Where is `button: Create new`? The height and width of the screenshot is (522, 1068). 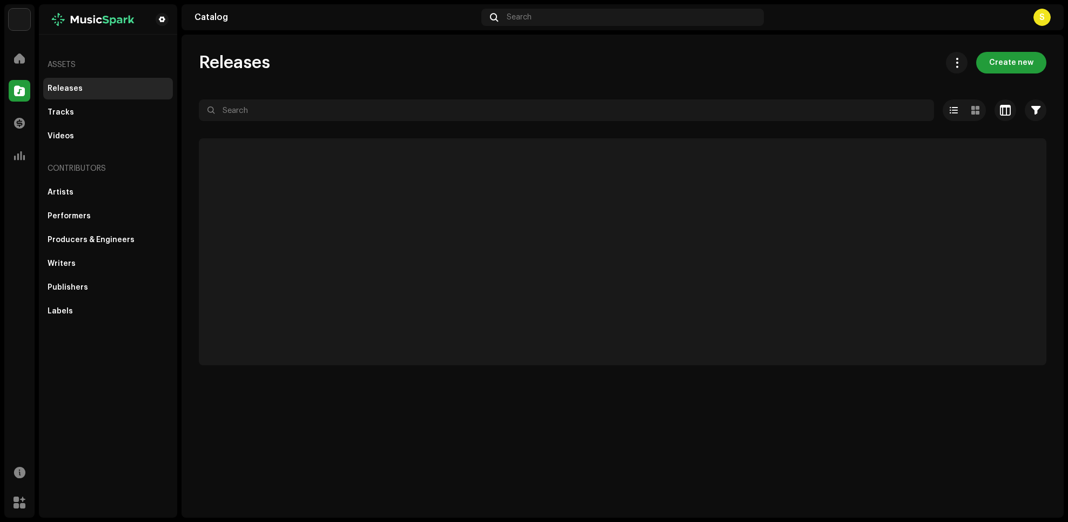 button: Create new is located at coordinates (1011, 63).